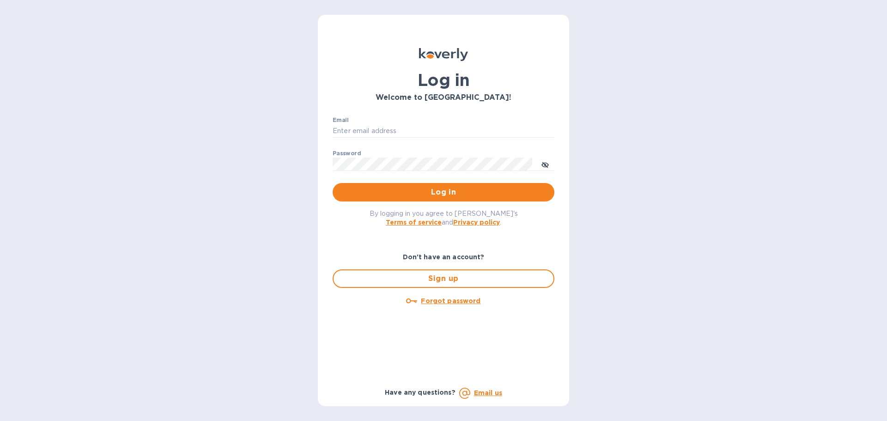 The height and width of the screenshot is (421, 887). Describe the element at coordinates (444, 279) in the screenshot. I see `span: Sign up` at that location.